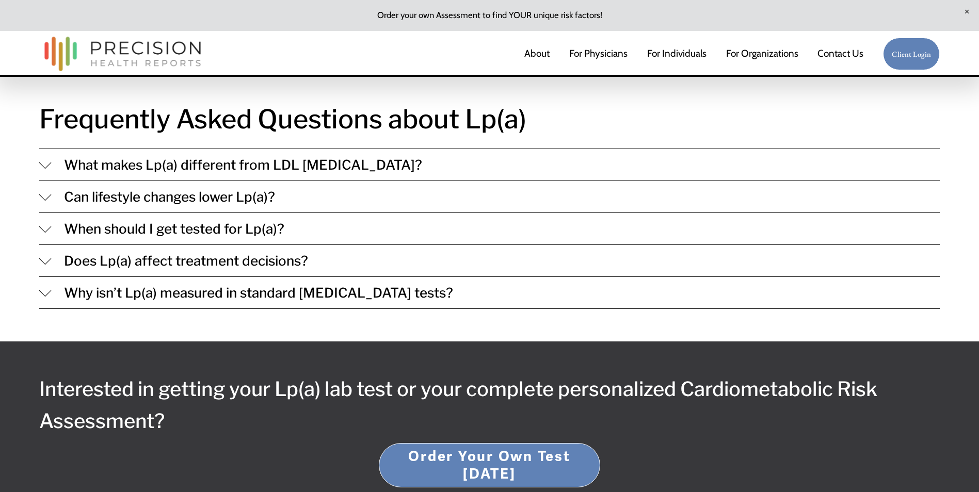 The height and width of the screenshot is (492, 979). I want to click on a: About, so click(537, 54).